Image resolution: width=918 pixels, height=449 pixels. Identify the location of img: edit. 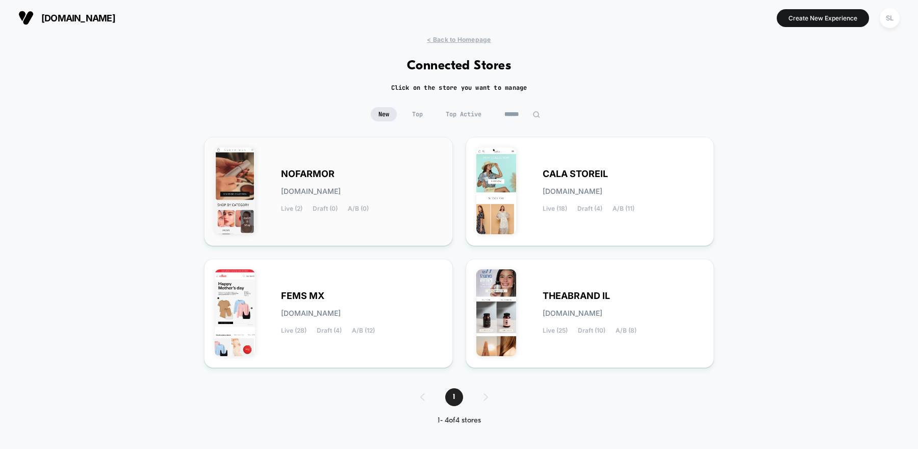
(536, 114).